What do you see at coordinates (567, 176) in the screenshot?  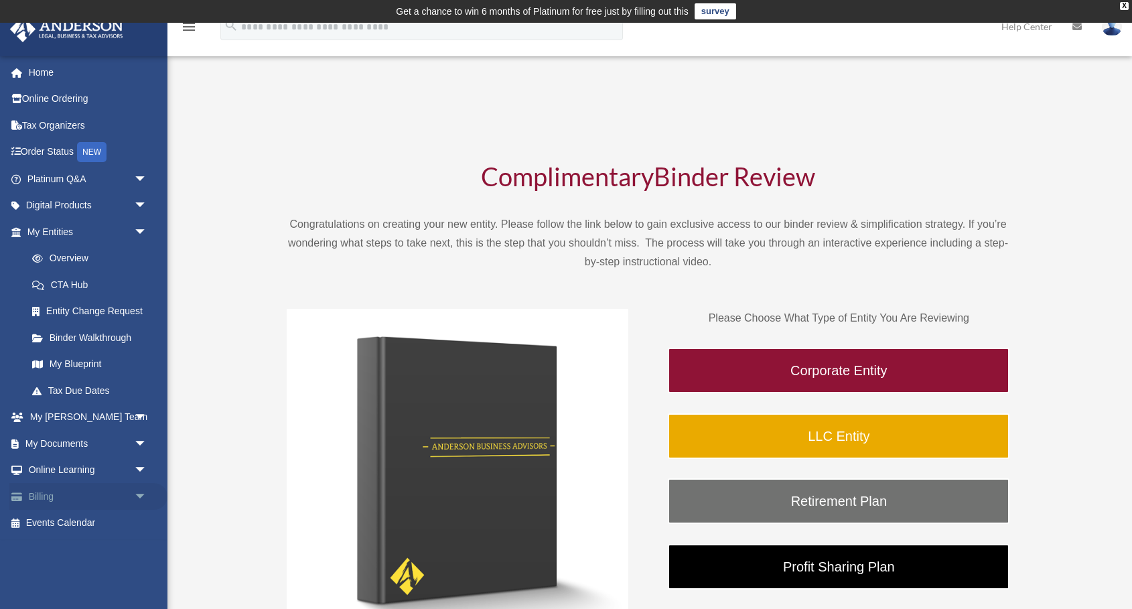 I see `span: Complimentary` at bounding box center [567, 176].